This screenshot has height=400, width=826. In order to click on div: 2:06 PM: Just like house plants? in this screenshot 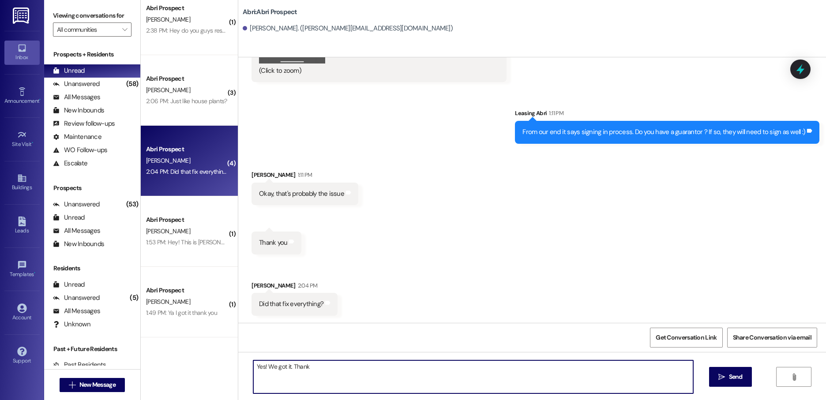, I will do `click(187, 101)`.